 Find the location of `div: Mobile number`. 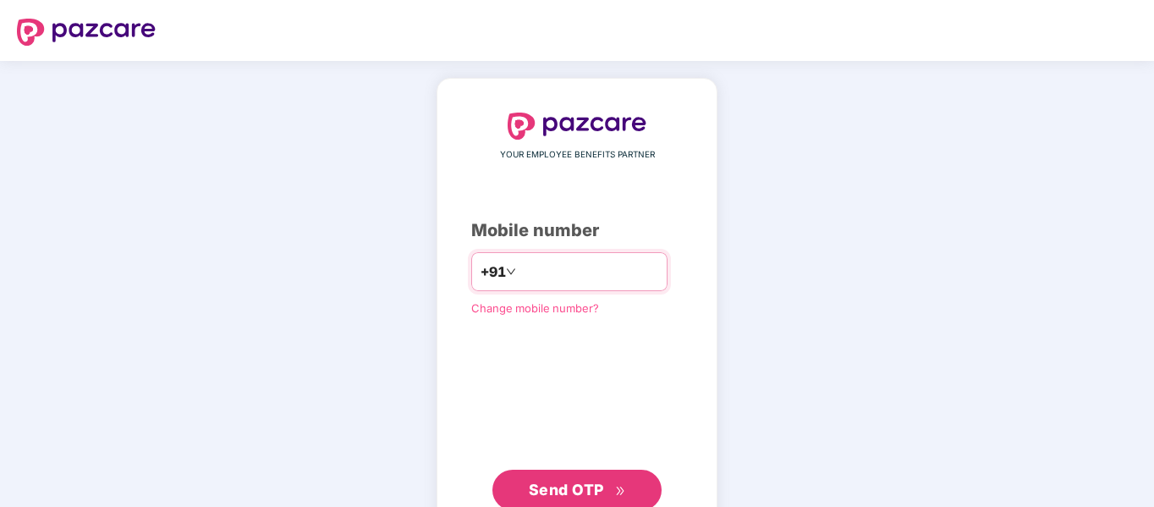

div: Mobile number is located at coordinates (577, 230).